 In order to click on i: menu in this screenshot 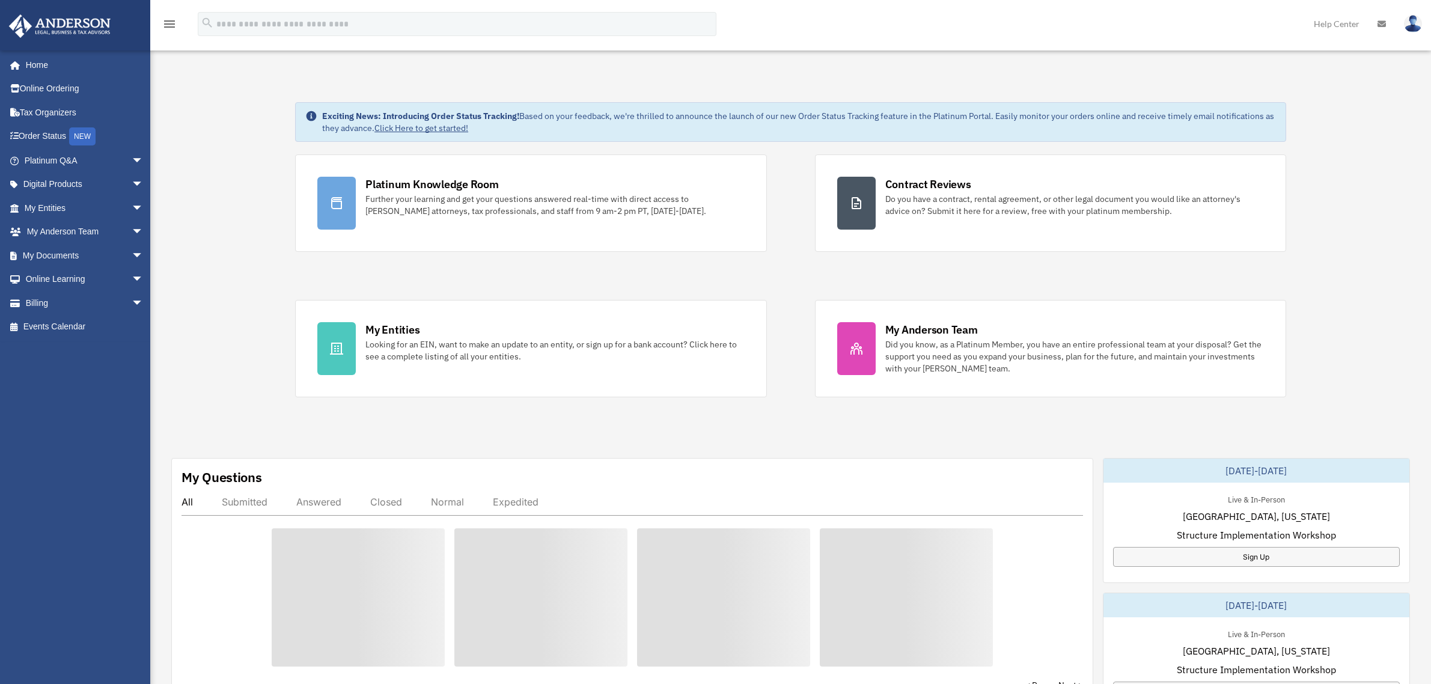, I will do `click(170, 24)`.